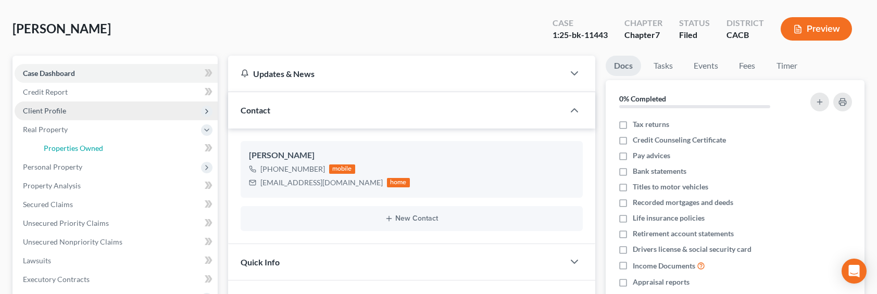  I want to click on div: Status, so click(694, 23).